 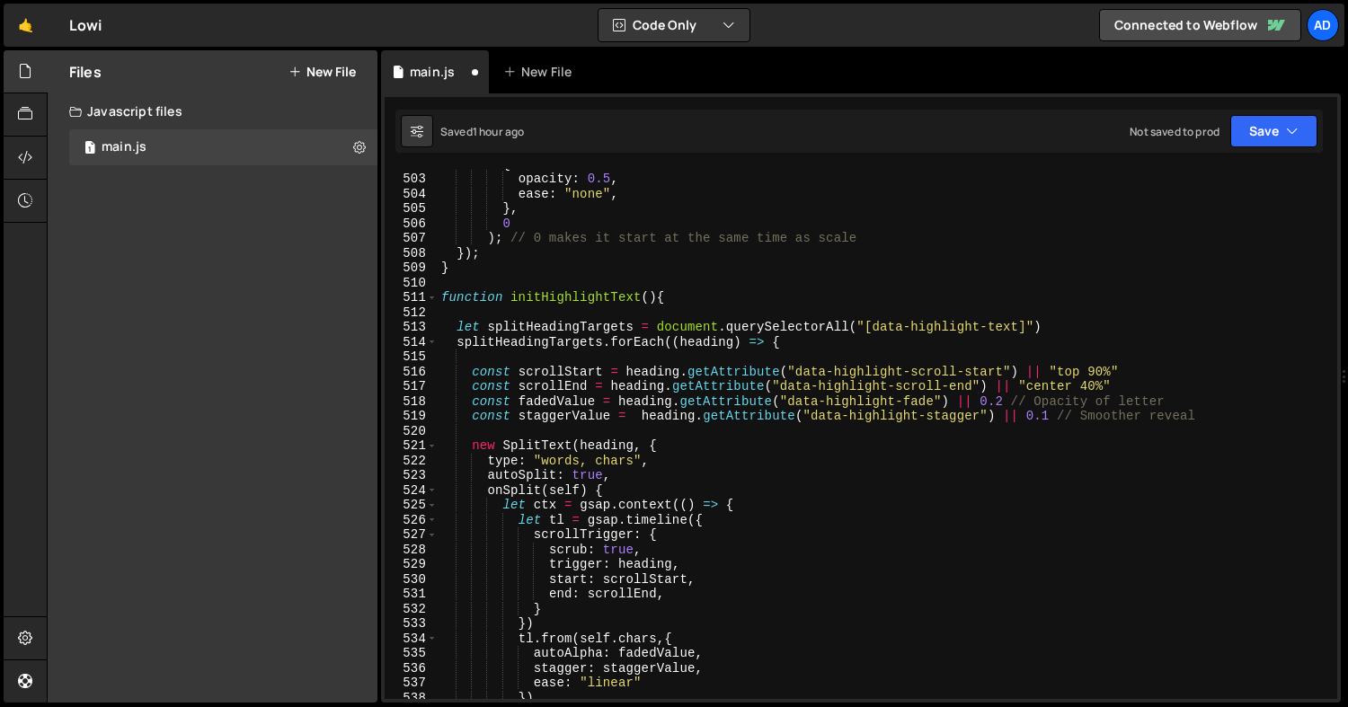 I want to click on a: Connected to Webflow, so click(x=1200, y=25).